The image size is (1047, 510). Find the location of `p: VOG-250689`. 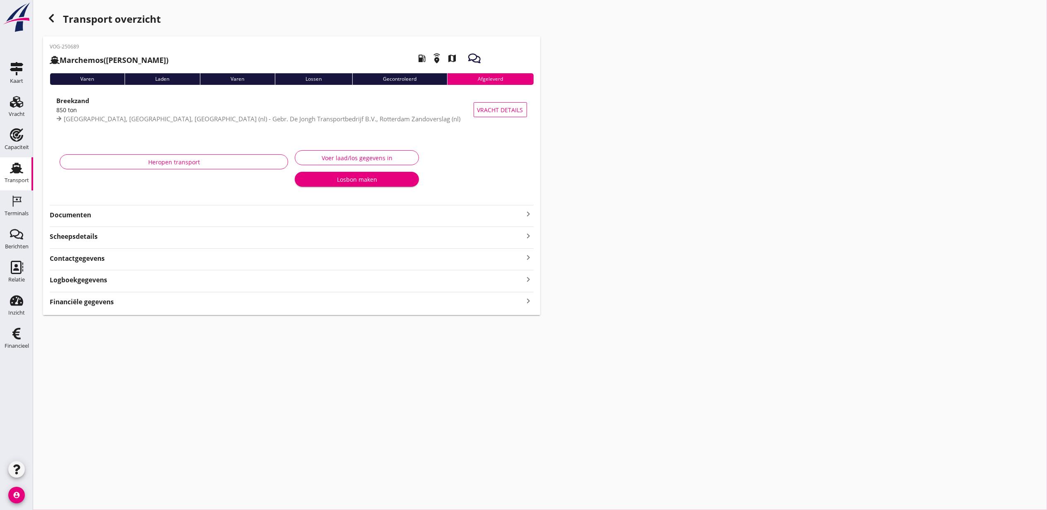

p: VOG-250689 is located at coordinates (109, 47).